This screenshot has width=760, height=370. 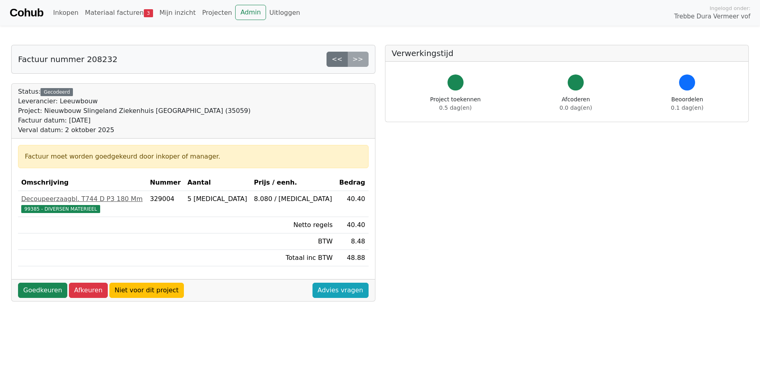 I want to click on a: Niet voor dit project, so click(x=147, y=290).